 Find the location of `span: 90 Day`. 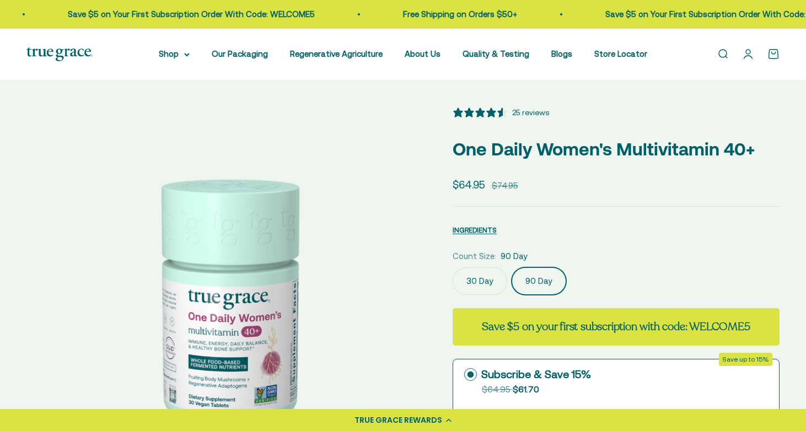

span: 90 Day is located at coordinates (514, 256).